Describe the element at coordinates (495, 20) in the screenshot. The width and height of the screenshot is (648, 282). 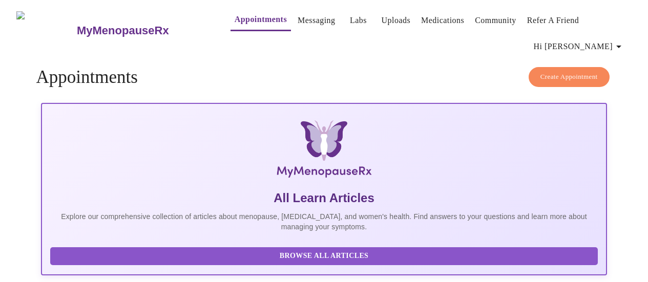
I see `button: Community` at that location.